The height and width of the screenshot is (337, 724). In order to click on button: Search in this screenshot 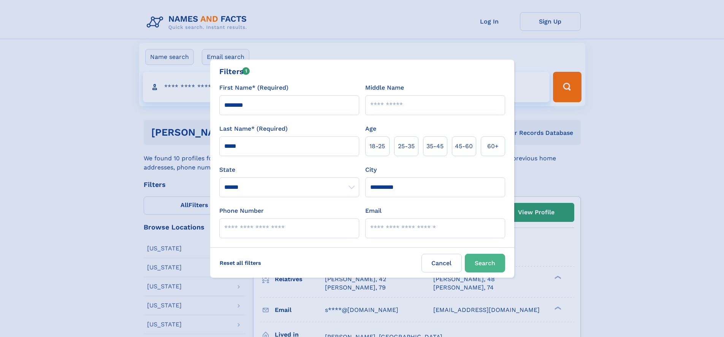, I will do `click(485, 263)`.